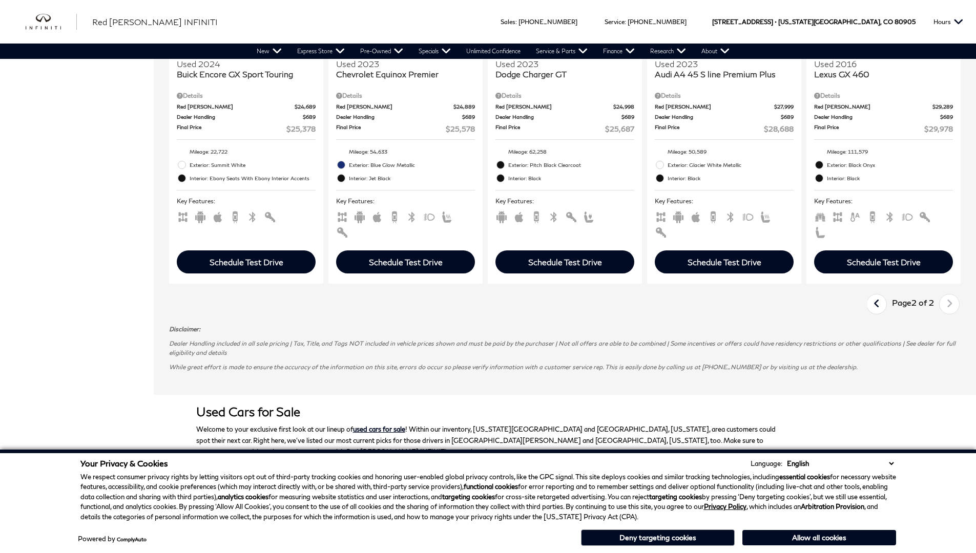  What do you see at coordinates (724, 152) in the screenshot?
I see `li: Mileage: 50,589` at bounding box center [724, 152].